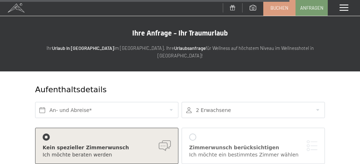 The height and width of the screenshot is (164, 360). What do you see at coordinates (190, 48) in the screenshot?
I see `strong: Urlaubsanfrage` at bounding box center [190, 48].